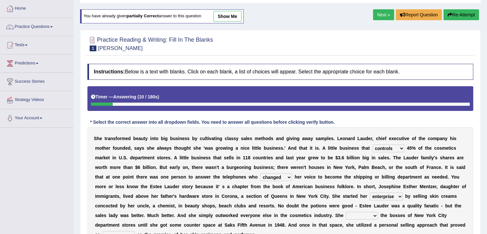 This screenshot has width=487, height=234. I want to click on b: S, so click(95, 138).